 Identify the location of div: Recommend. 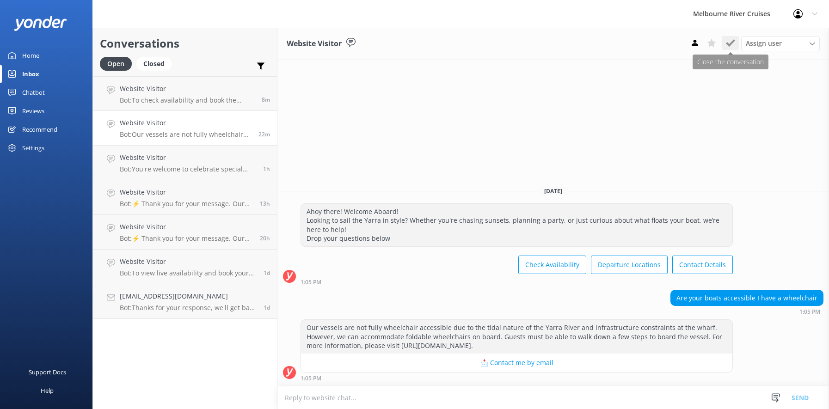
(40, 129).